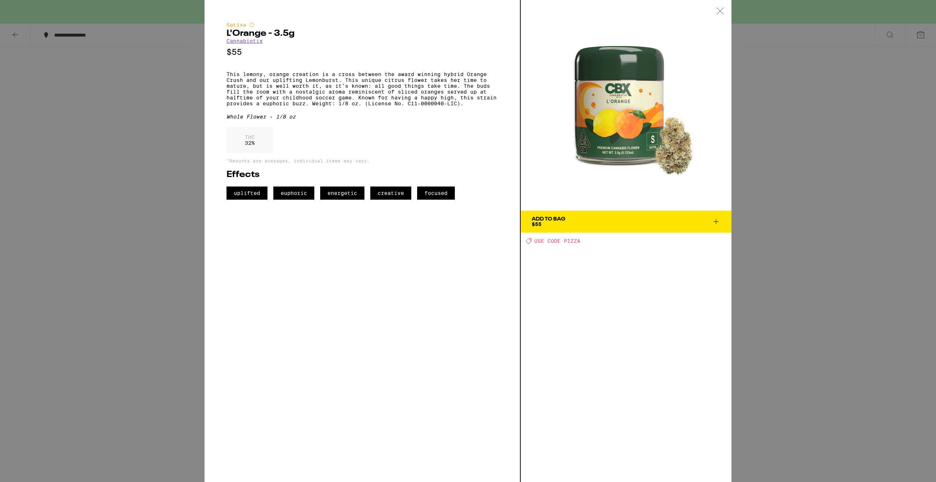  I want to click on span: energetic, so click(342, 193).